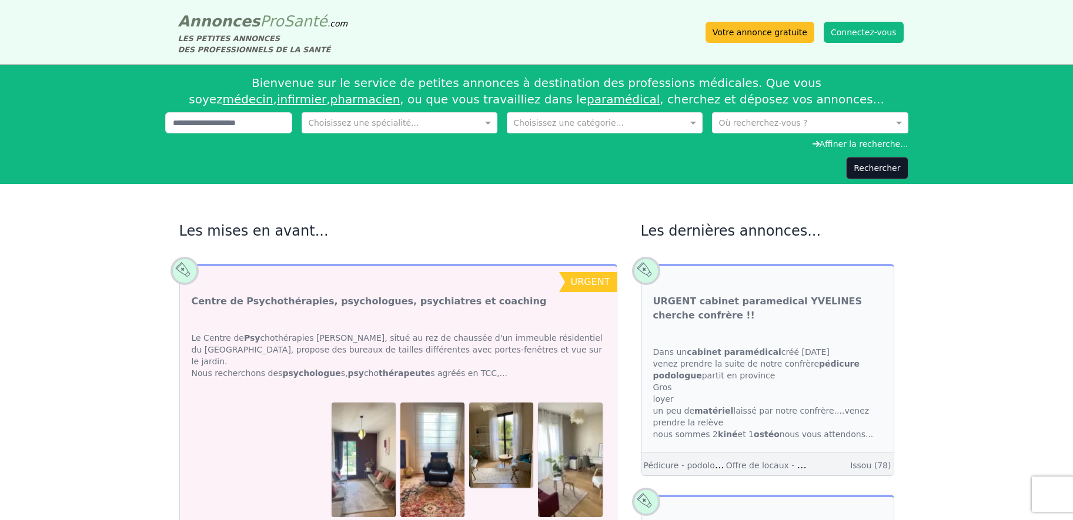  What do you see at coordinates (623, 99) in the screenshot?
I see `a: paramédical` at bounding box center [623, 99].